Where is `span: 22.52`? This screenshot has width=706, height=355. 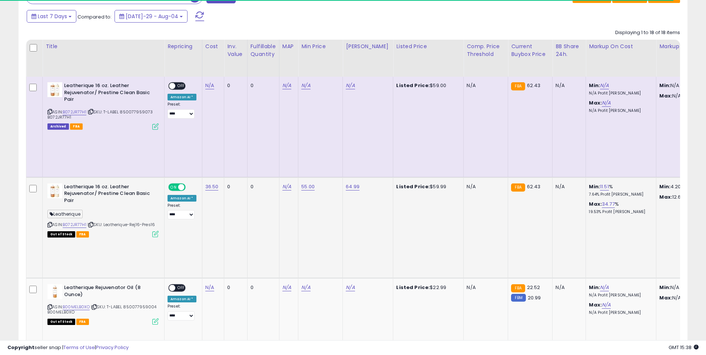
span: 22.52 is located at coordinates (534, 287).